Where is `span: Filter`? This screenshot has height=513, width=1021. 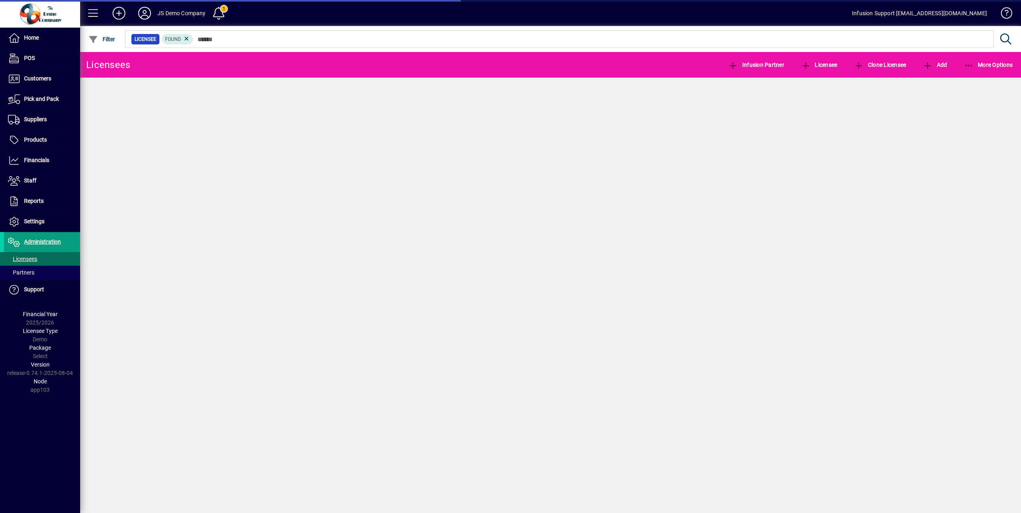 span: Filter is located at coordinates (102, 39).